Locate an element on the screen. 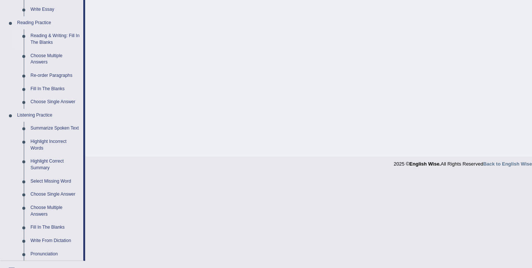 This screenshot has height=268, width=532. a: Write From Dictation is located at coordinates (55, 241).